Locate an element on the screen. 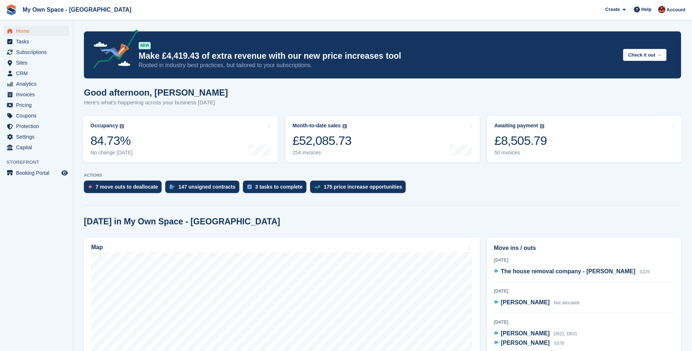 This screenshot has width=692, height=351. span: D622, D631 is located at coordinates (565, 334).